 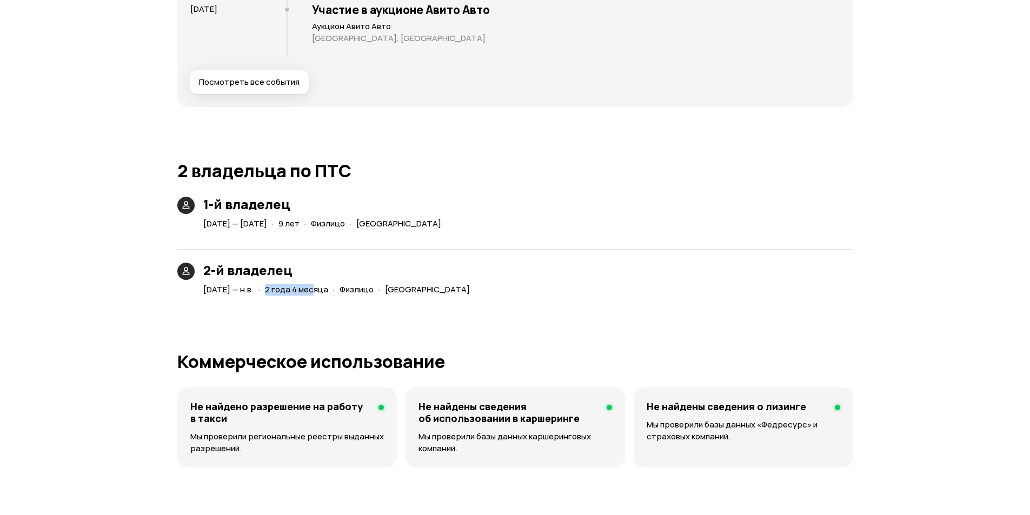 I want to click on h4: Не найдены сведения об использовании в каршеринге, so click(x=508, y=412).